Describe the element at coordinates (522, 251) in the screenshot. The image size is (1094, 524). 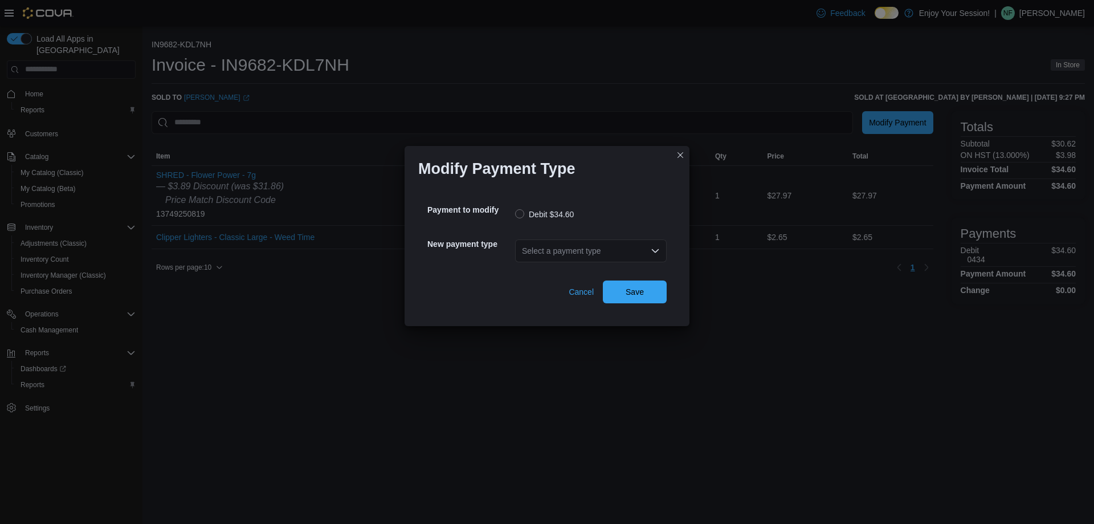
I see `input: Accessible screen reader label` at that location.